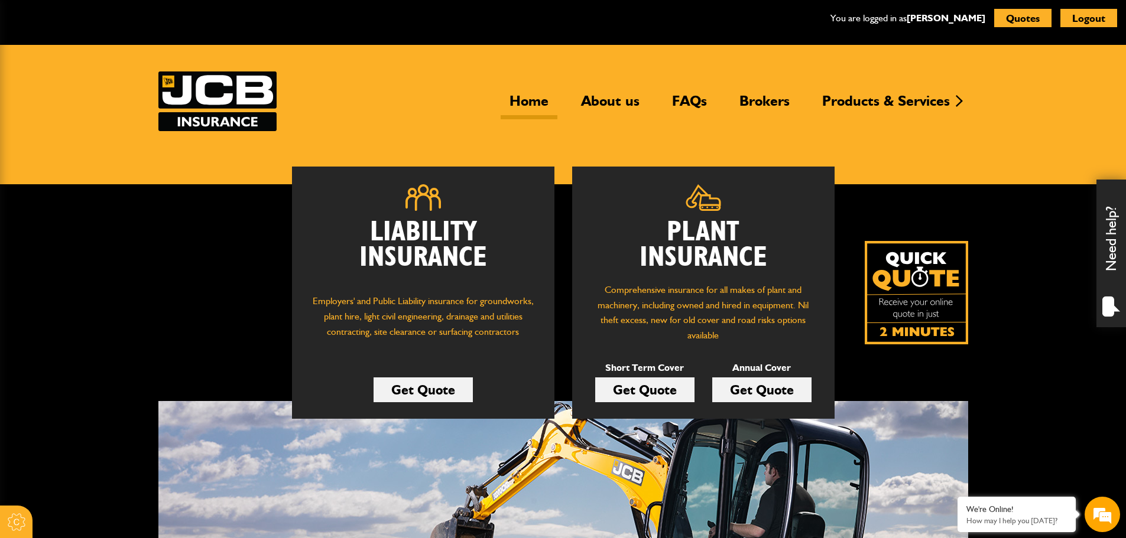 Image resolution: width=1126 pixels, height=538 pixels. What do you see at coordinates (886, 106) in the screenshot?
I see `a: Products & Services` at bounding box center [886, 106].